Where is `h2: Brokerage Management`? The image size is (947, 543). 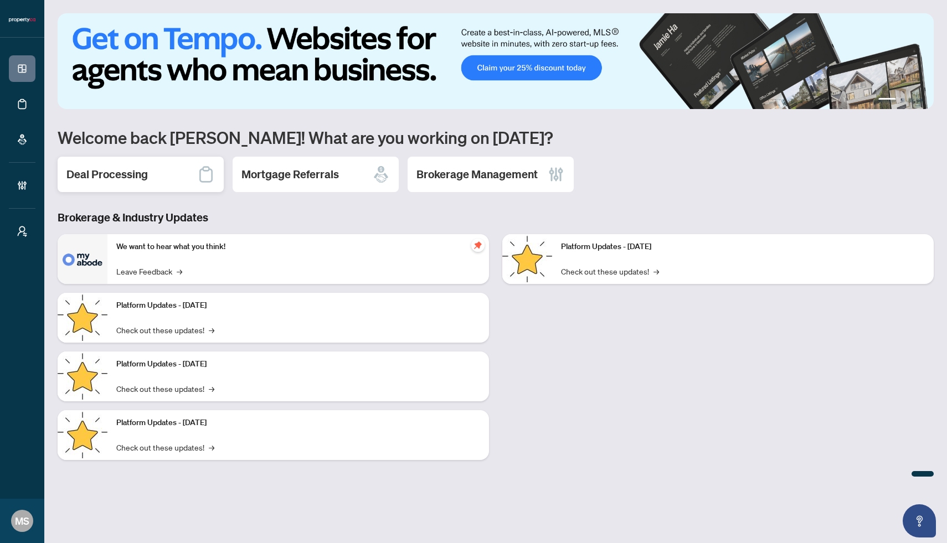 h2: Brokerage Management is located at coordinates (477, 174).